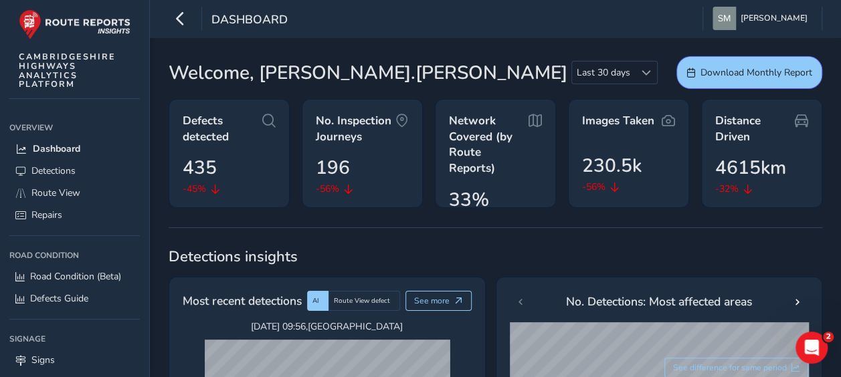 This screenshot has height=377, width=841. I want to click on span: -32%, so click(726, 189).